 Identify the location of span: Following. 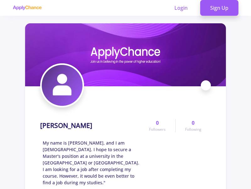
(194, 129).